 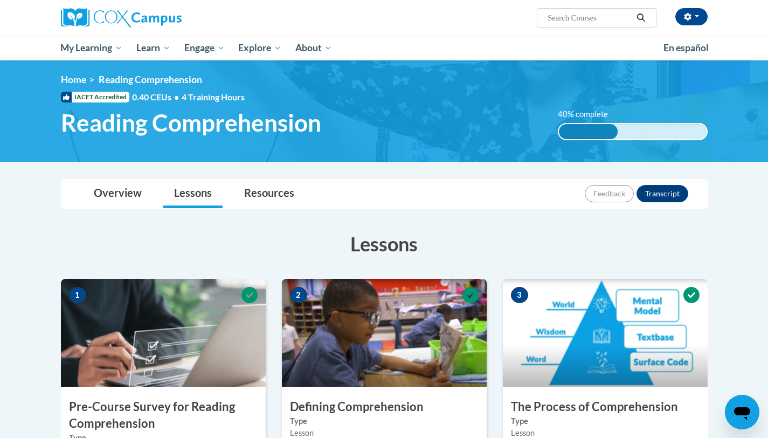 What do you see at coordinates (590, 18) in the screenshot?
I see `input: Search Courses` at bounding box center [590, 18].